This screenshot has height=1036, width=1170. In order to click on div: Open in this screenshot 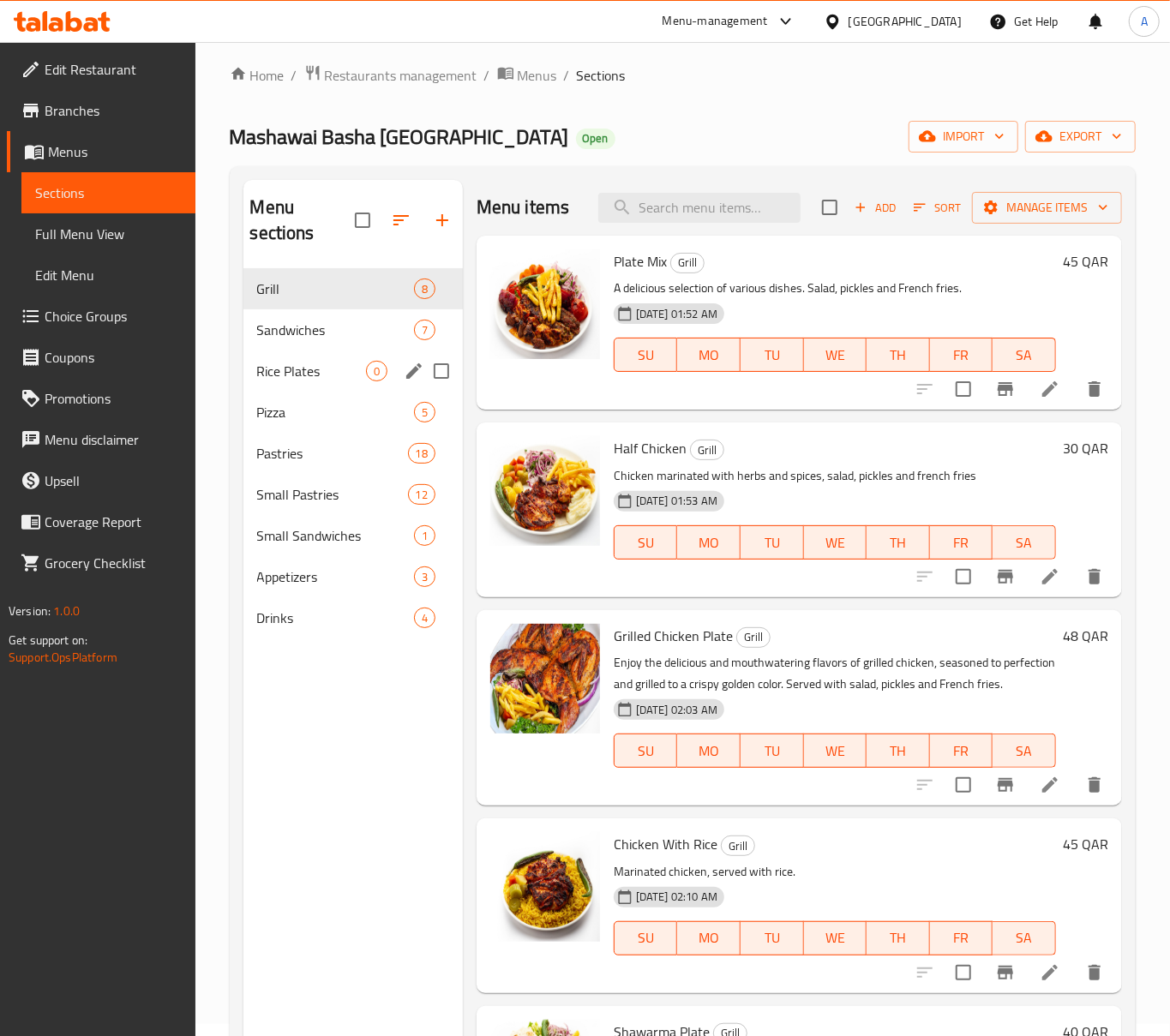, I will do `click(596, 139)`.